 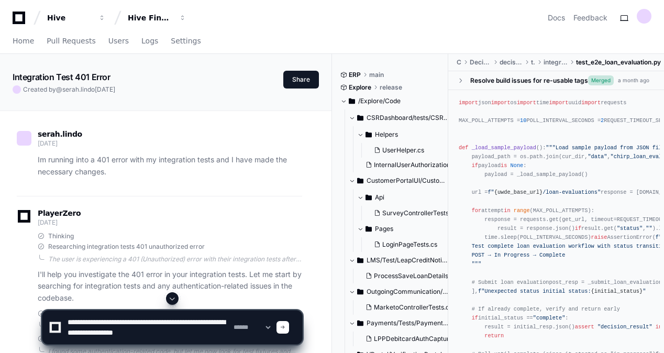 What do you see at coordinates (590, 18) in the screenshot?
I see `button: Feedback` at bounding box center [590, 18].